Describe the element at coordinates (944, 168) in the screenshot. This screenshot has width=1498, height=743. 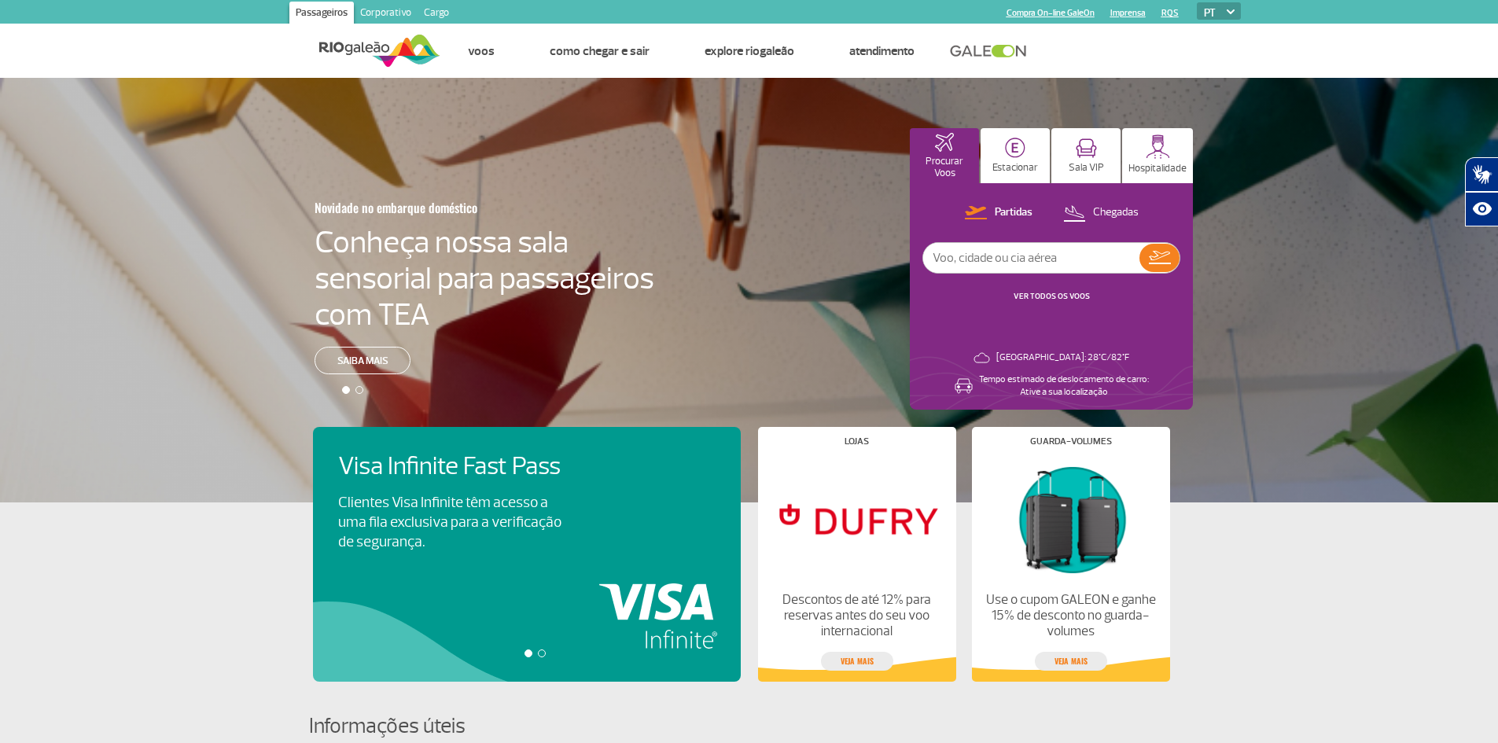
I see `p: Procurar Voos` at that location.